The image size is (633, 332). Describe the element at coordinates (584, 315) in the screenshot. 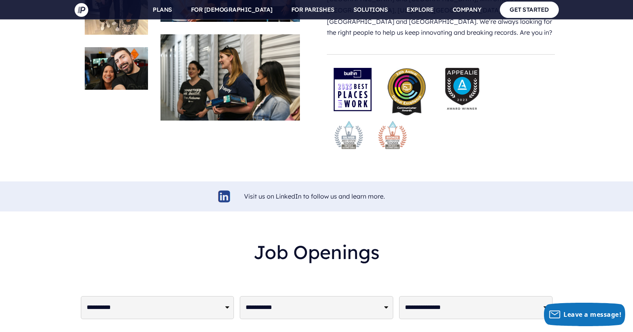

I see `button: Leave a message!` at that location.